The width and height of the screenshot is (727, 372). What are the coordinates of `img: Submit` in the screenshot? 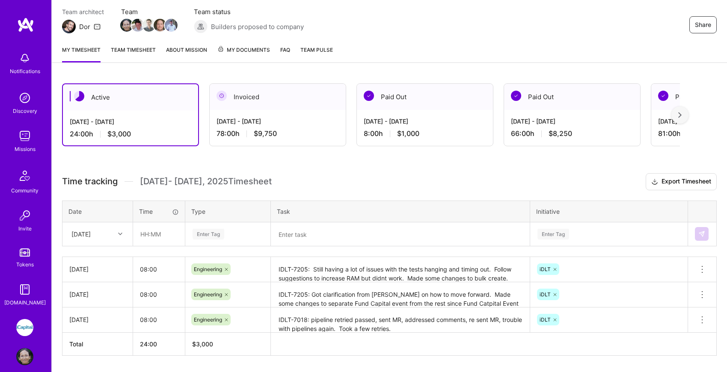 It's located at (701, 234).